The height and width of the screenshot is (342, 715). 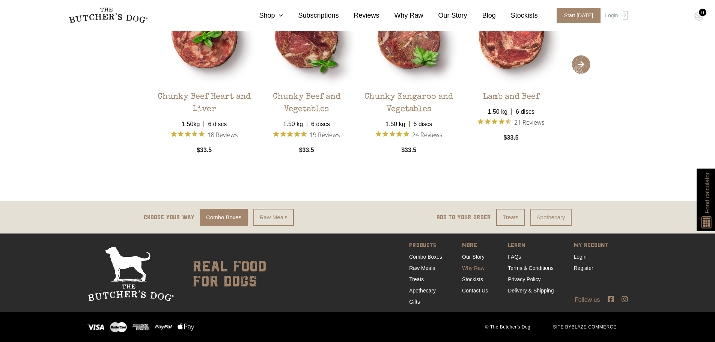 What do you see at coordinates (699, 16) in the screenshot?
I see `img: TBD_Cart-Empty.png` at bounding box center [699, 16].